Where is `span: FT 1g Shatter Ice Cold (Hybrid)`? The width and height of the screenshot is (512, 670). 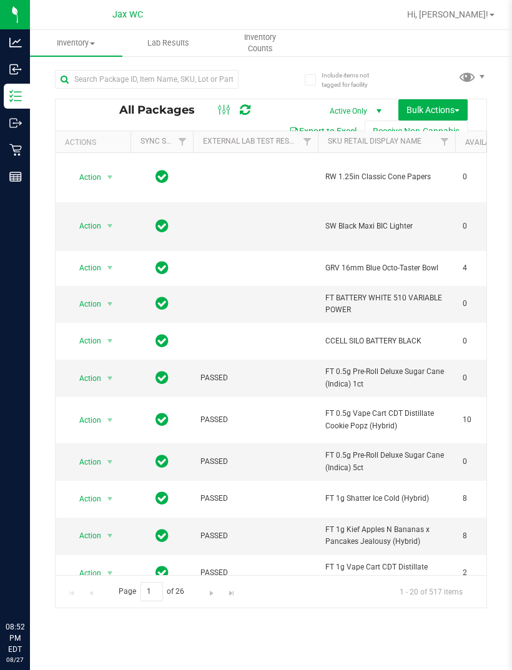
span: FT 1g Shatter Ice Cold (Hybrid) is located at coordinates (387, 498).